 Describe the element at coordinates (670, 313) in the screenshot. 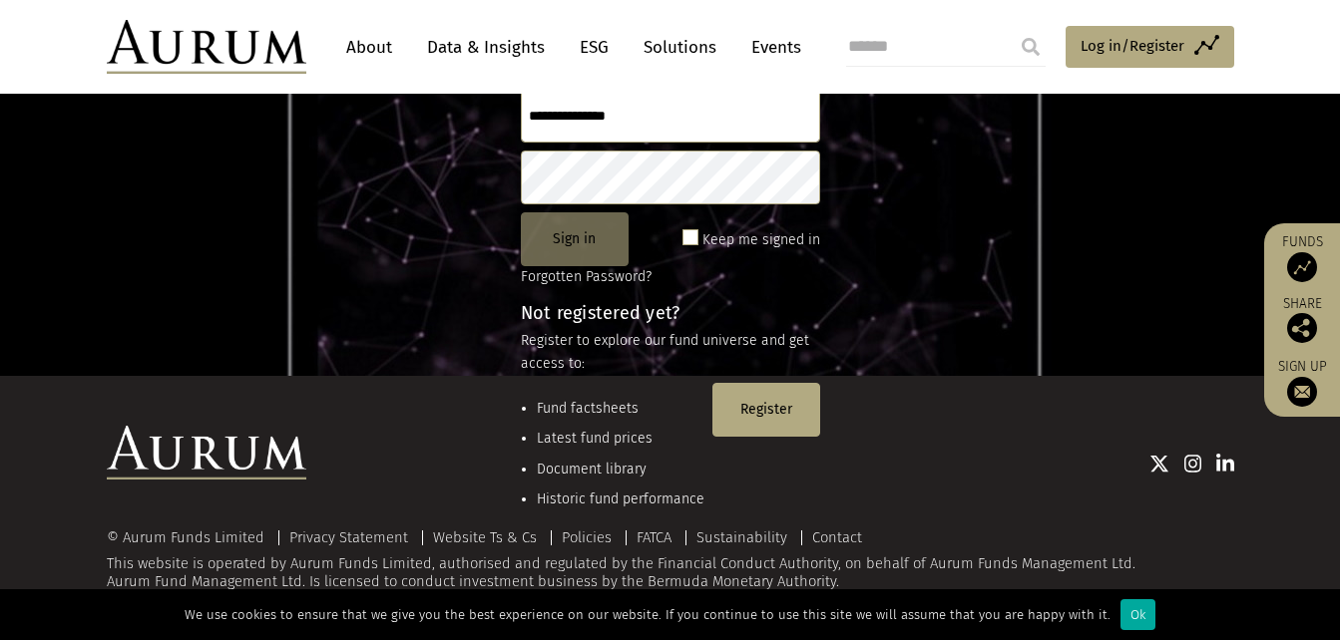

I see `h4: Not registered yet?` at that location.